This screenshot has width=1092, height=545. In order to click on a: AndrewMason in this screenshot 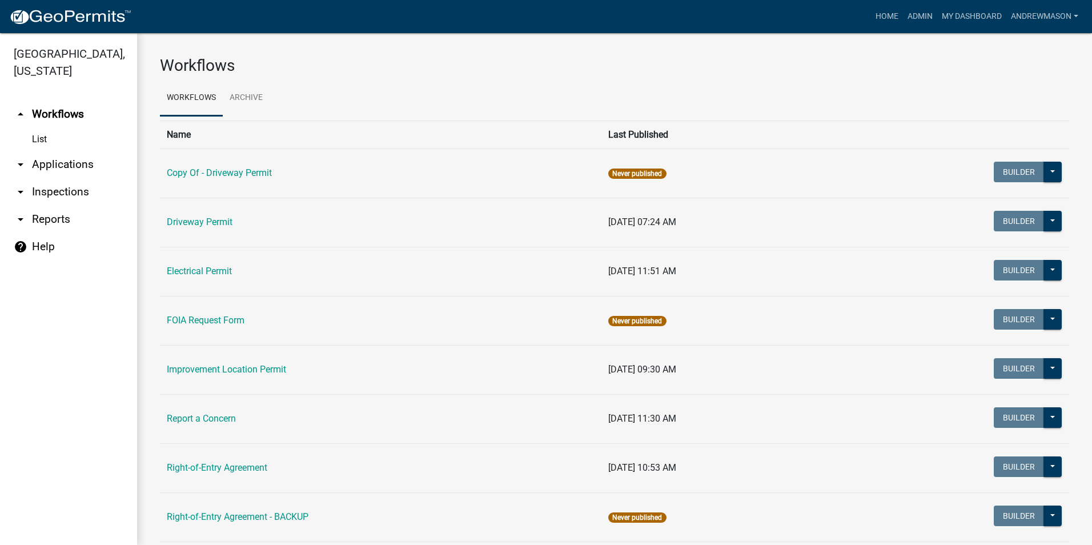, I will do `click(1045, 17)`.